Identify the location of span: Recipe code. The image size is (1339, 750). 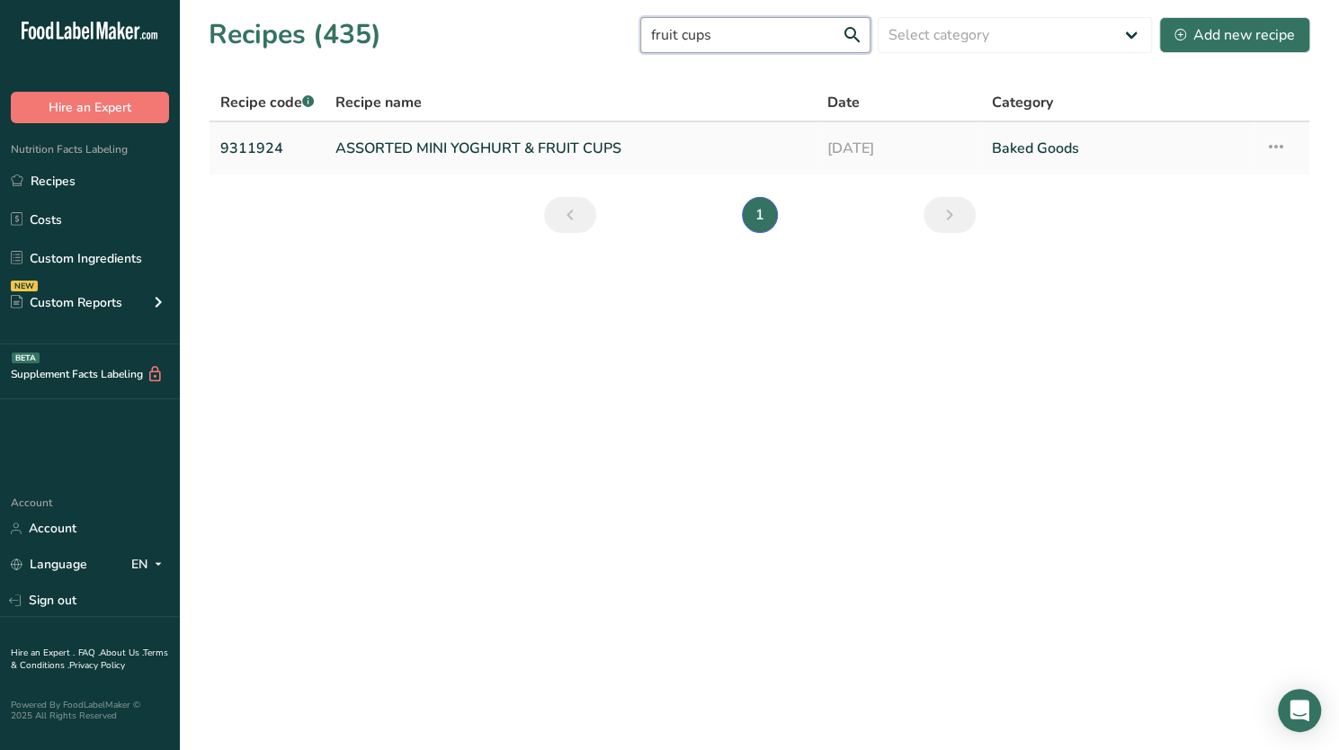
(267, 103).